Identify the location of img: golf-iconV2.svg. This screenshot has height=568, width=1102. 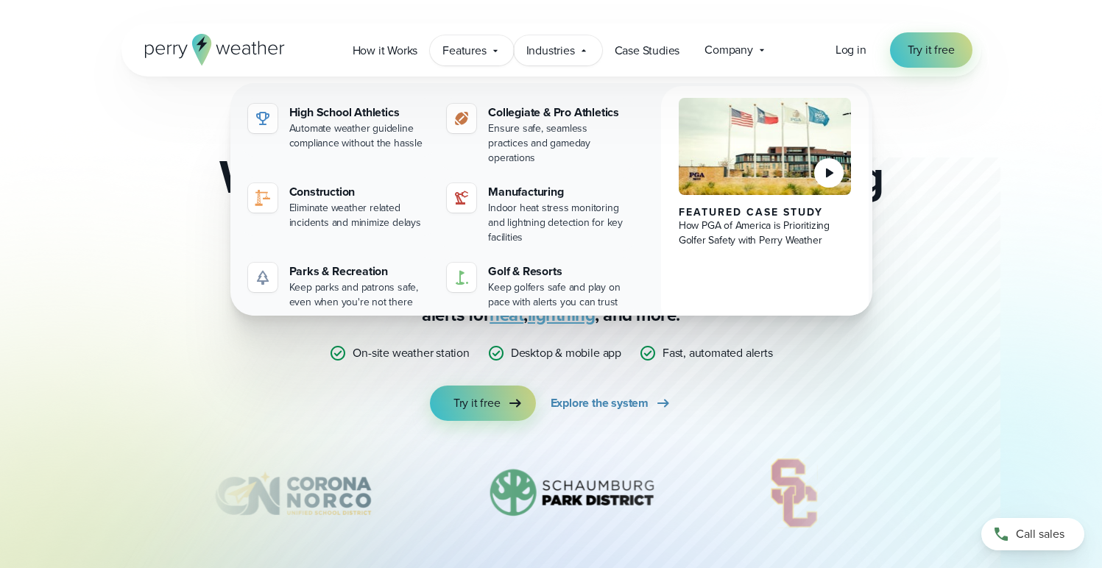
(462, 278).